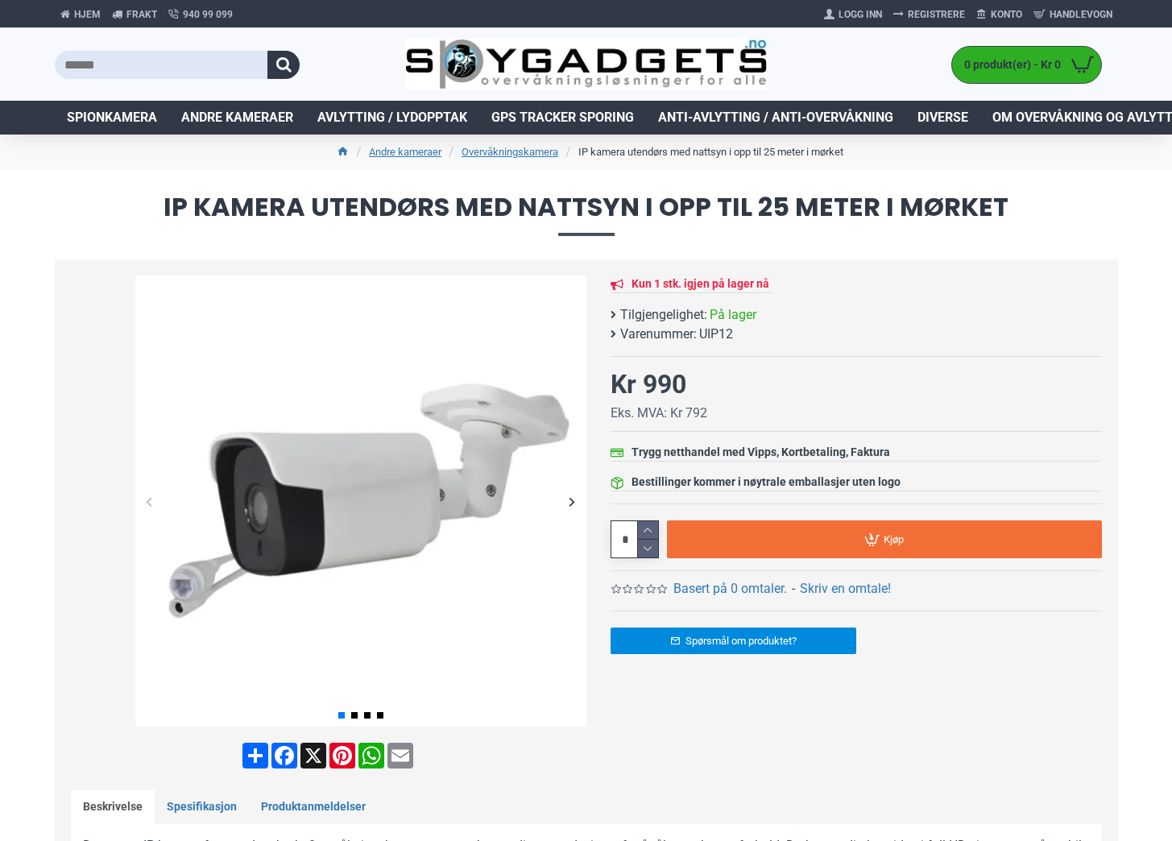 This screenshot has width=1172, height=841. I want to click on span: Handlevogn, so click(1081, 14).